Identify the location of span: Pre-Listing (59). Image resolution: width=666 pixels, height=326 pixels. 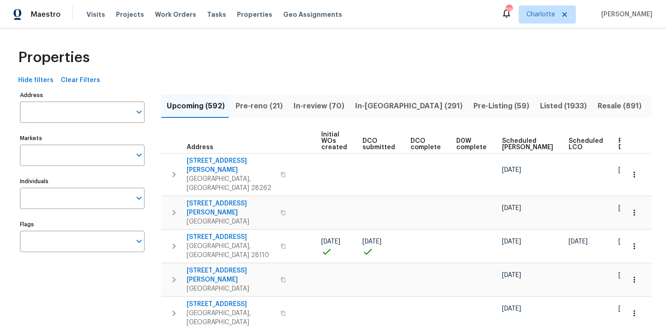
(501, 106).